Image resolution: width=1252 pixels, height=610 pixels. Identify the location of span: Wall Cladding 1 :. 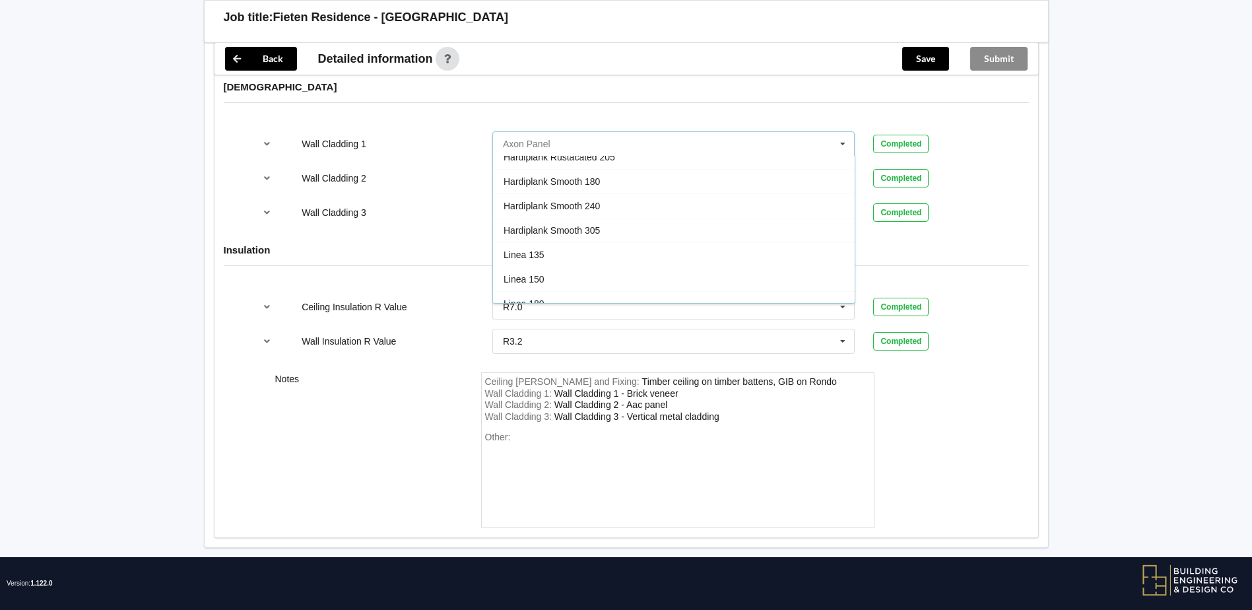
(519, 393).